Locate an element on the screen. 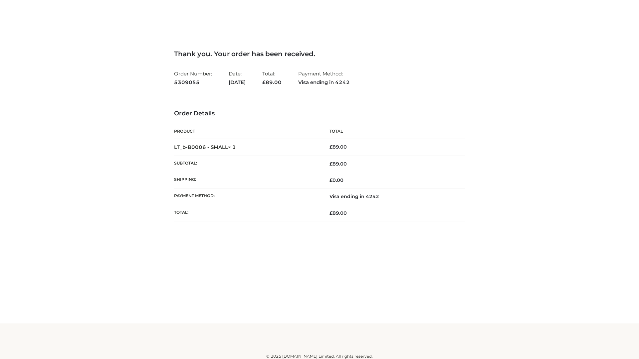 This screenshot has width=639, height=359. bdi: 0.00 is located at coordinates (336, 180).